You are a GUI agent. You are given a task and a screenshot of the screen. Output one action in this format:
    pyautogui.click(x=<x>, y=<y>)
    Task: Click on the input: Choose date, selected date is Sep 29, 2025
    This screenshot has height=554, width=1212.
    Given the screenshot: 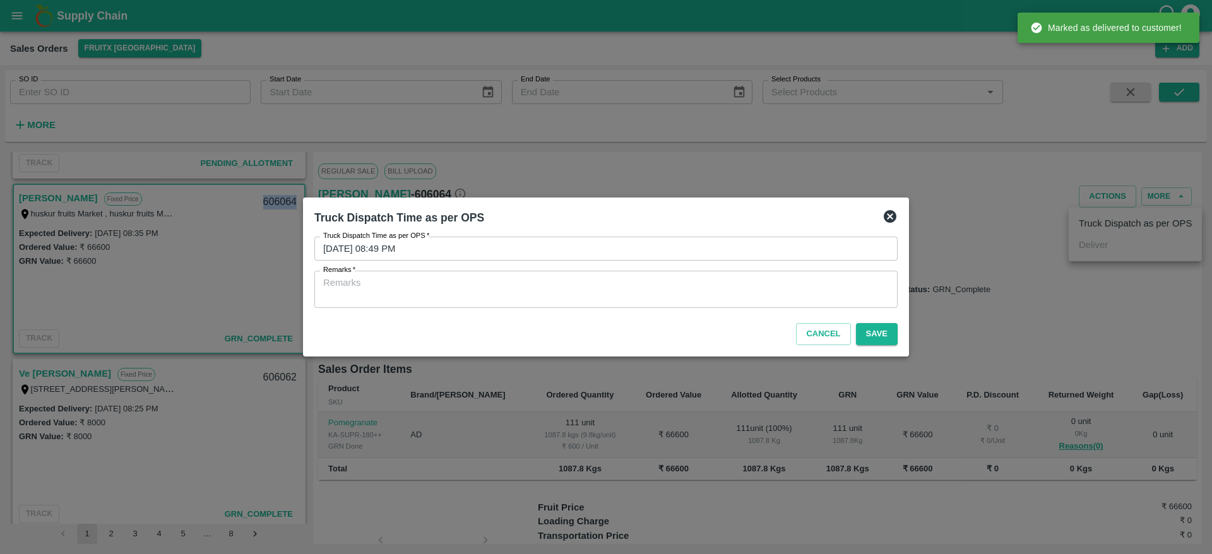 What is the action you would take?
    pyautogui.click(x=602, y=249)
    